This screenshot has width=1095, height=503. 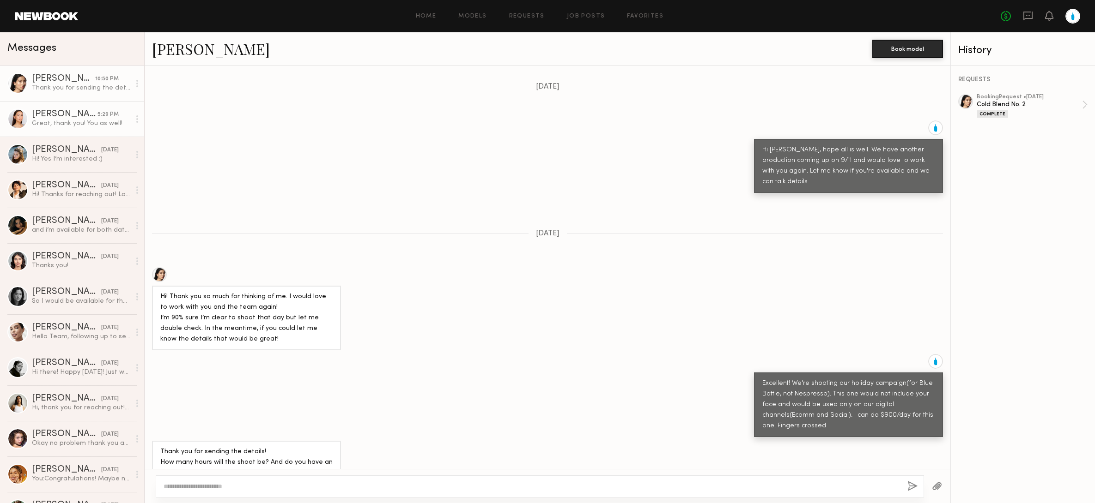 I want to click on div: 10:50 PM, so click(x=107, y=79).